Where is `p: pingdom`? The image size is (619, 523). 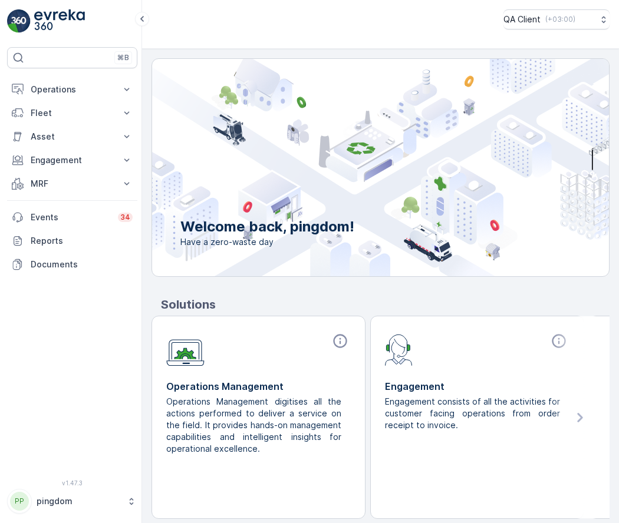
p: pingdom is located at coordinates (78, 502).